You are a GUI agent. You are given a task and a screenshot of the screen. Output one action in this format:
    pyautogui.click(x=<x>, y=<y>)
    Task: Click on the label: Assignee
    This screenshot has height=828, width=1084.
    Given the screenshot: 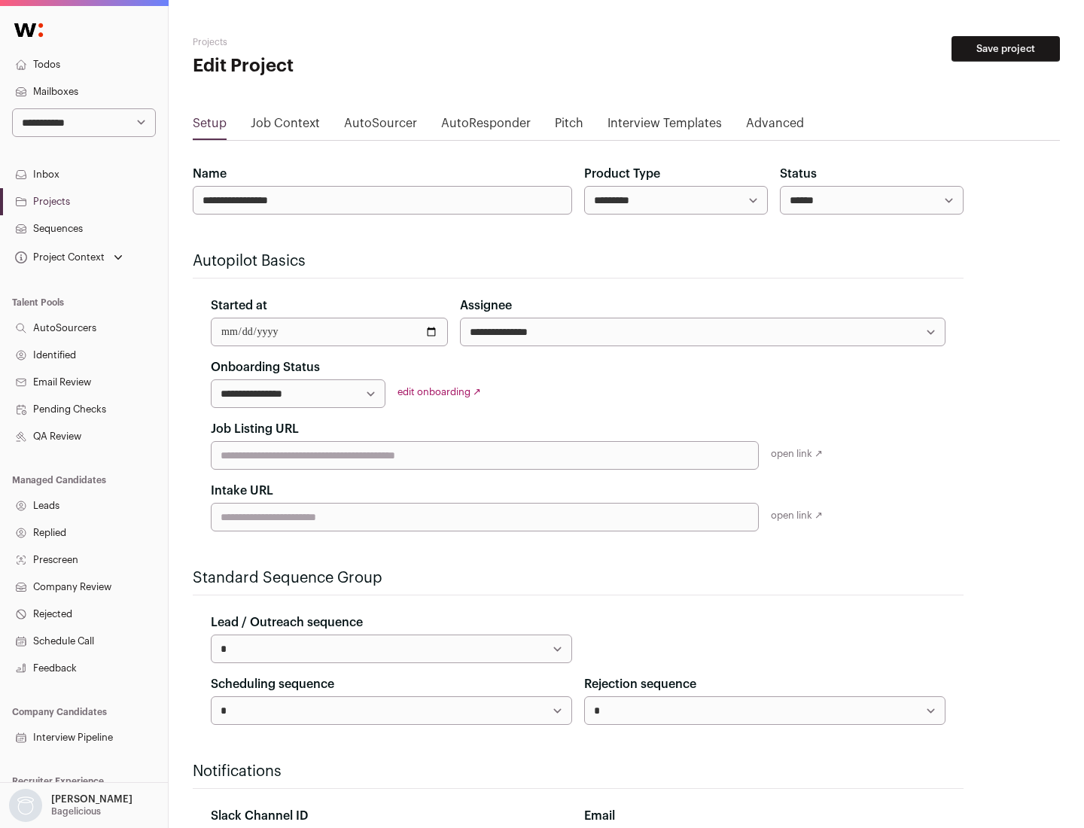 What is the action you would take?
    pyautogui.click(x=486, y=306)
    